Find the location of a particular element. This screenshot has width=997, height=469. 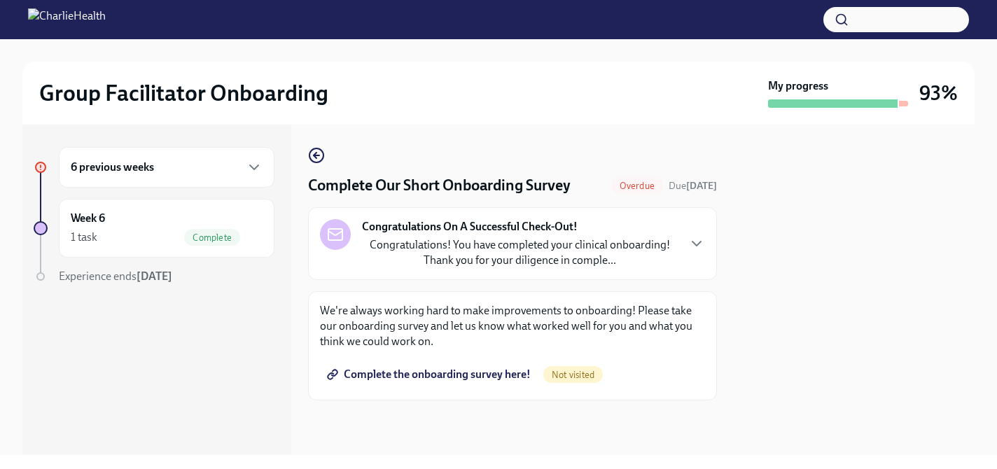

span: Due is located at coordinates (693, 186).